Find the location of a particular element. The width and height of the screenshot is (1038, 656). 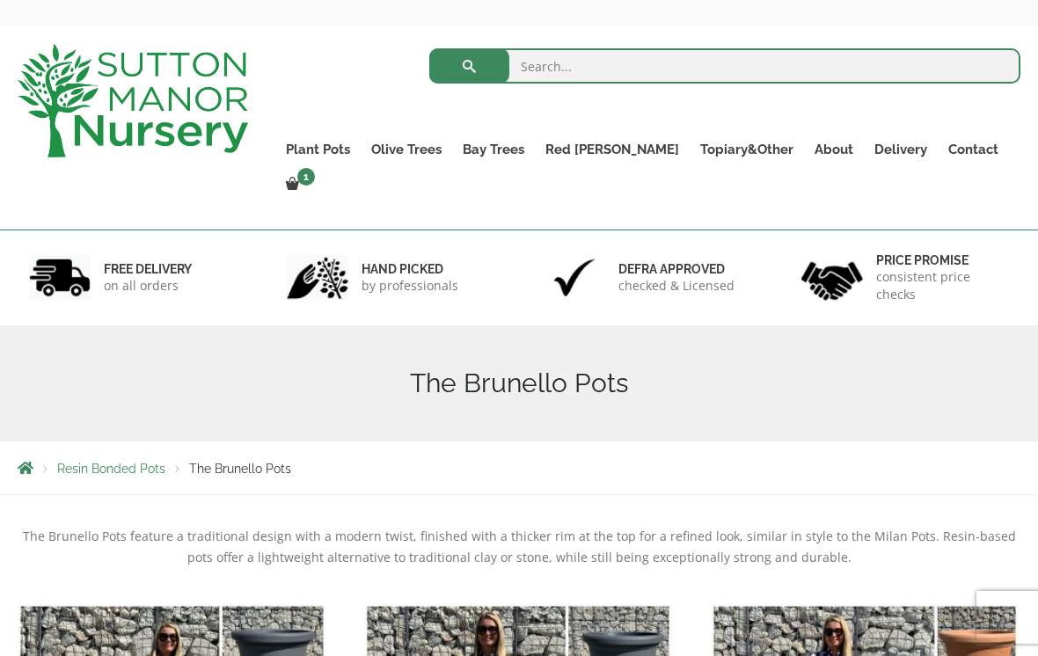

h6: FREE DELIVERY is located at coordinates (148, 269).